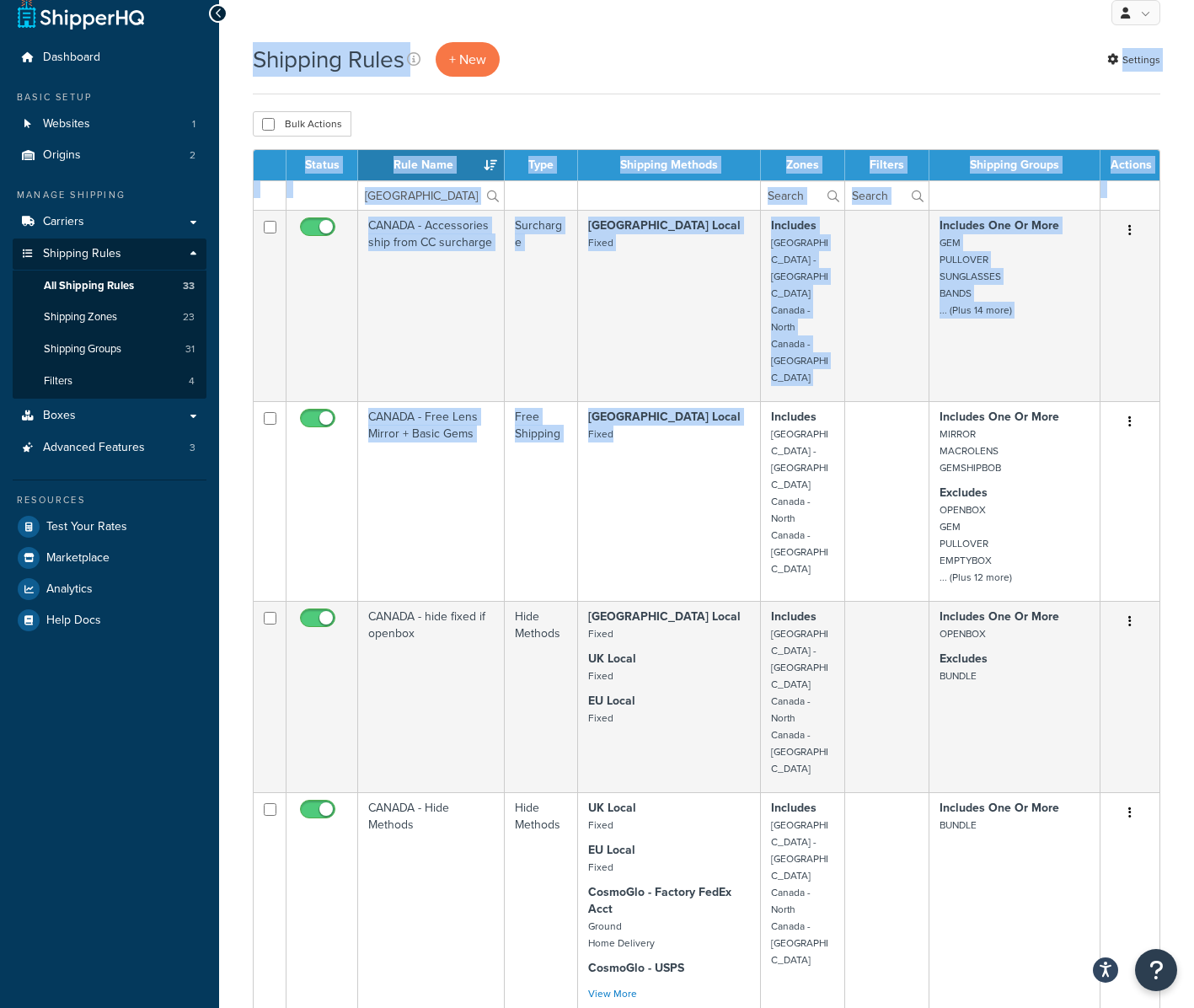 The height and width of the screenshot is (1008, 1194). Describe the element at coordinates (73, 621) in the screenshot. I see `span: Help Docs` at that location.